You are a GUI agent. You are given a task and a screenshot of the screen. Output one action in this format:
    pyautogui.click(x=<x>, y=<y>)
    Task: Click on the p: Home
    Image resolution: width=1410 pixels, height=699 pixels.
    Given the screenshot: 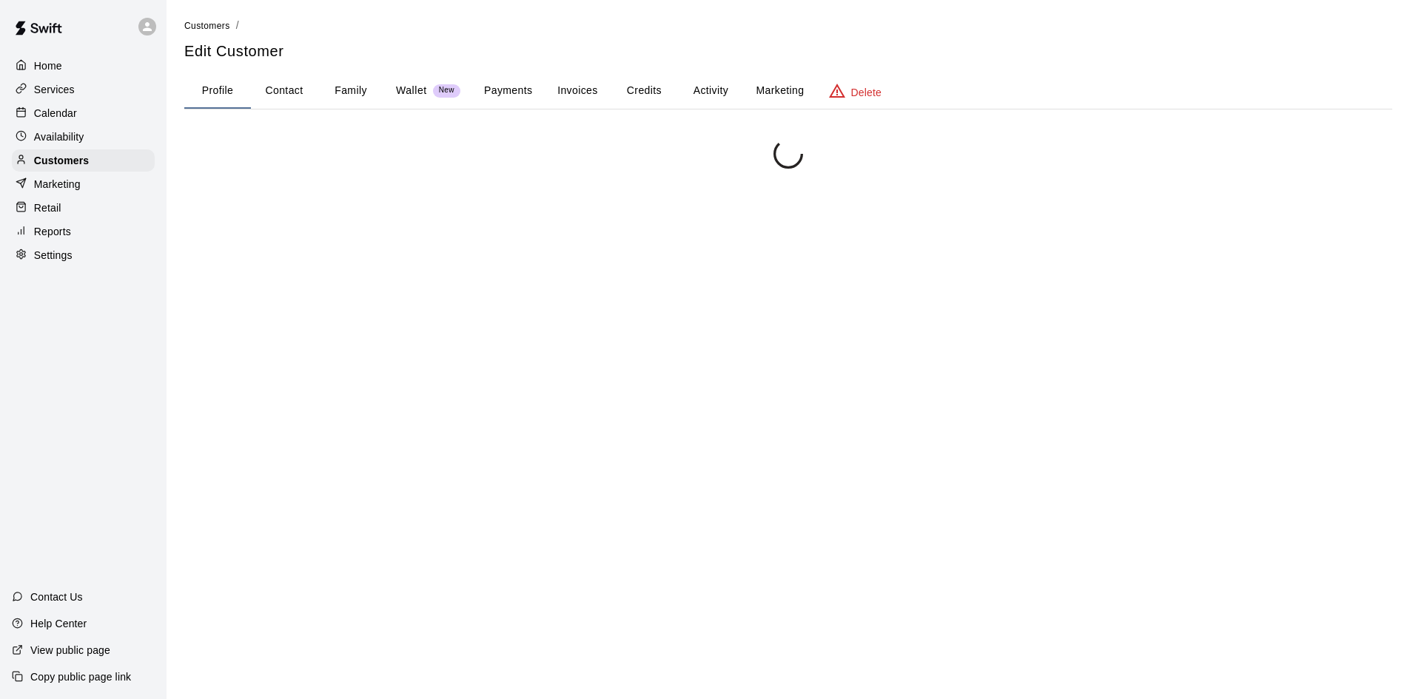 What is the action you would take?
    pyautogui.click(x=48, y=66)
    